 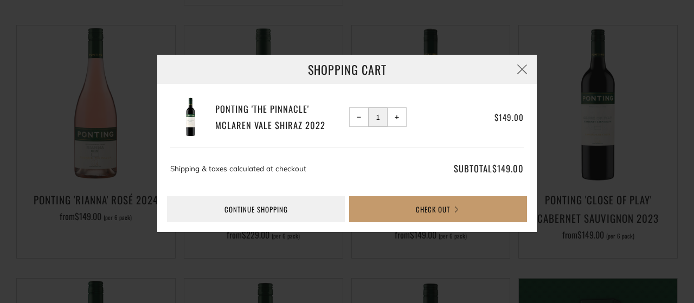 I want to click on a: Continue shopping, so click(x=256, y=209).